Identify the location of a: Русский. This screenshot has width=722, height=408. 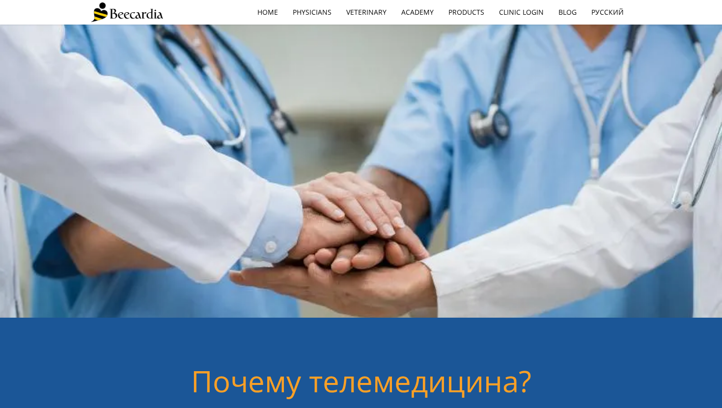
(608, 12).